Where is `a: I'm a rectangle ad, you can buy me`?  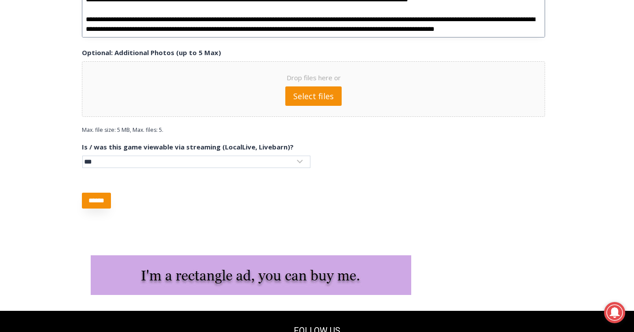 a: I'm a rectangle ad, you can buy me is located at coordinates (251, 275).